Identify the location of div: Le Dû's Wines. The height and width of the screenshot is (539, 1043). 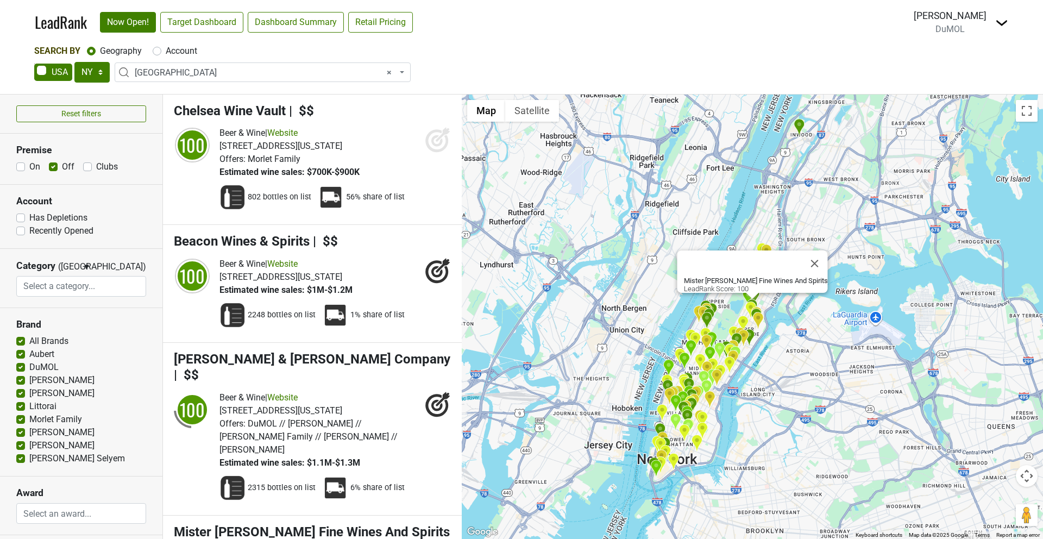
(661, 412).